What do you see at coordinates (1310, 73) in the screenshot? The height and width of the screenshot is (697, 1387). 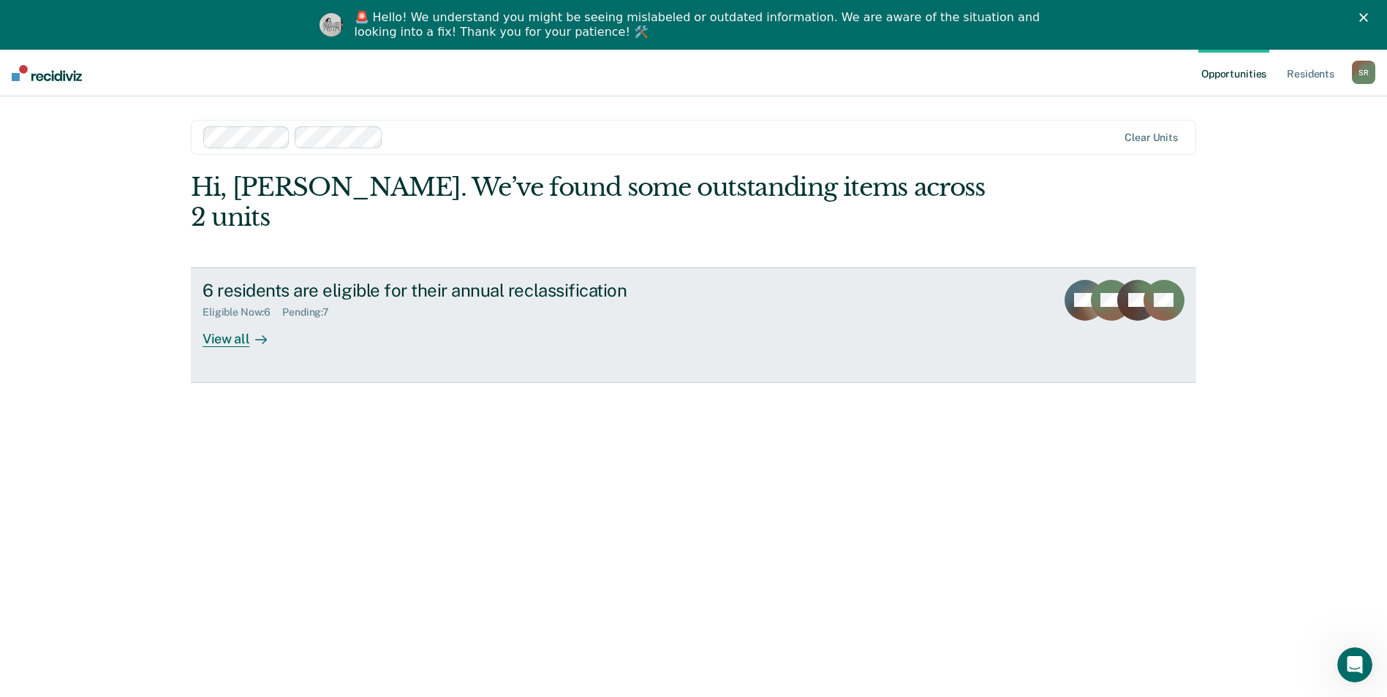 I see `a: Residents` at bounding box center [1310, 73].